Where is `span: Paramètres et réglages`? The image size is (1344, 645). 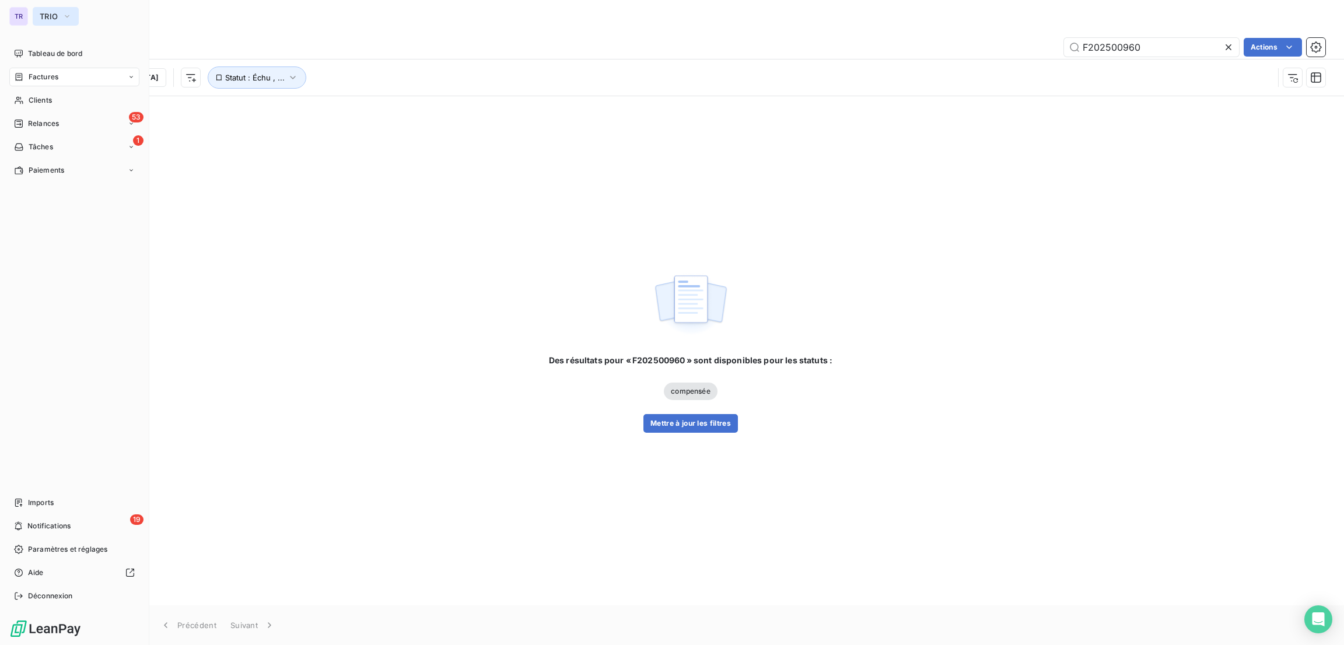
span: Paramètres et réglages is located at coordinates (68, 550).